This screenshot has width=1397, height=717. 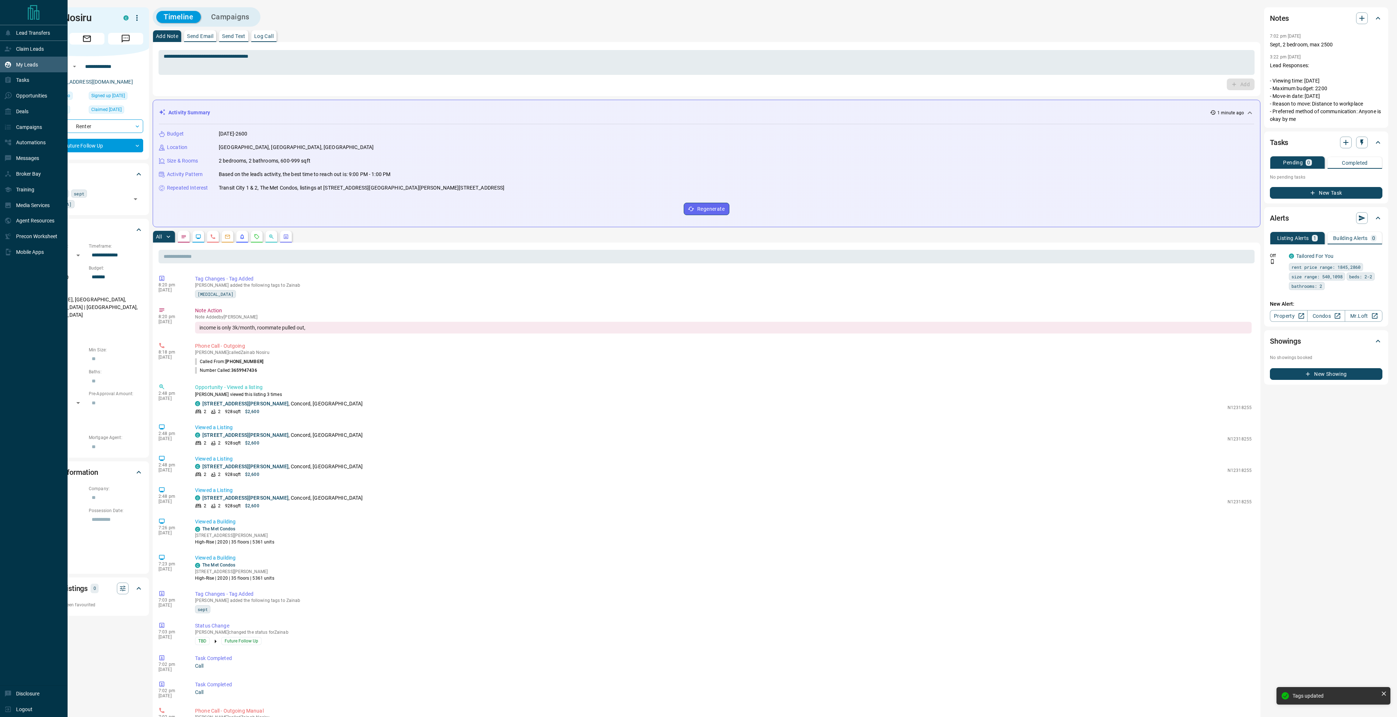 What do you see at coordinates (1326, 218) in the screenshot?
I see `div: Alerts` at bounding box center [1326, 218].